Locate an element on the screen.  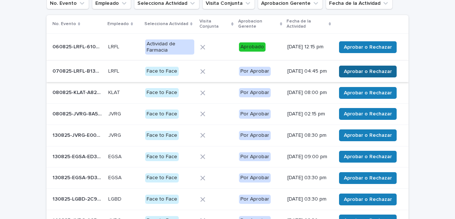
p: 130825-EGSA-9D36B1 is located at coordinates (78, 177).